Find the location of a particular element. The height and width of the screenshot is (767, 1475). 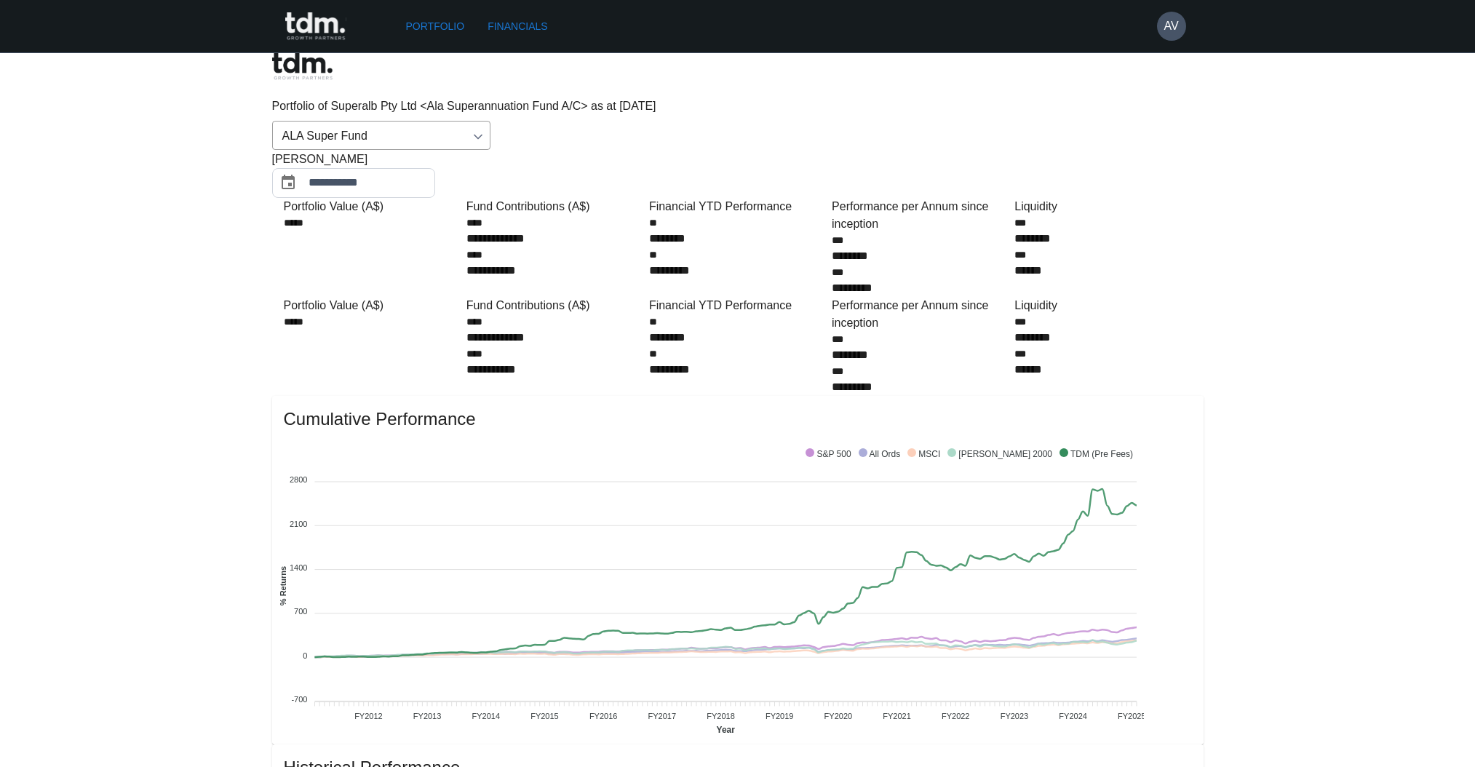

tspan: FY2012 is located at coordinates (368, 716).